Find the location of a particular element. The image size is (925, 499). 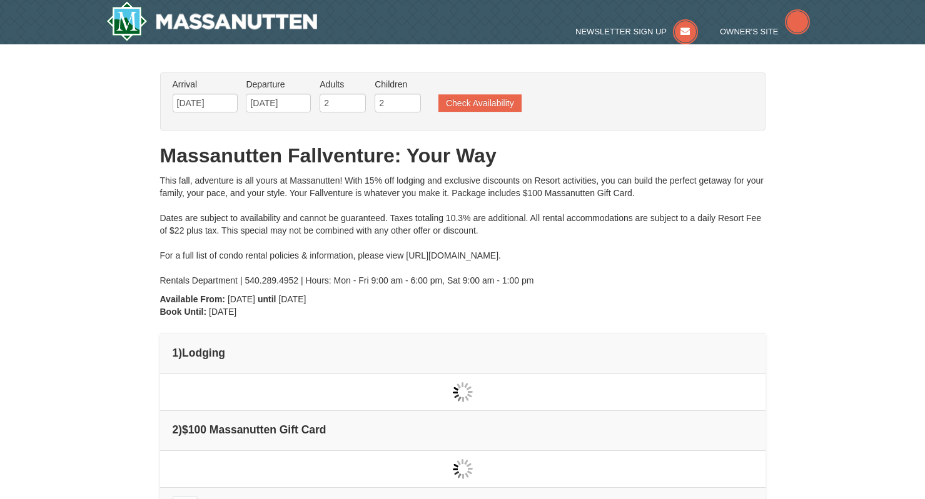

h4: 1 Lodging is located at coordinates (463, 353).